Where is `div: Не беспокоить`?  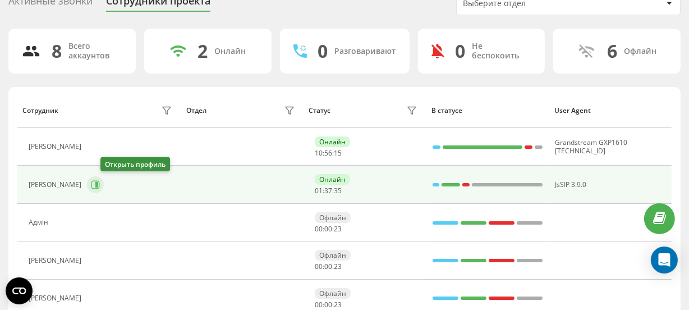
div: Не беспокоить is located at coordinates (502, 51).